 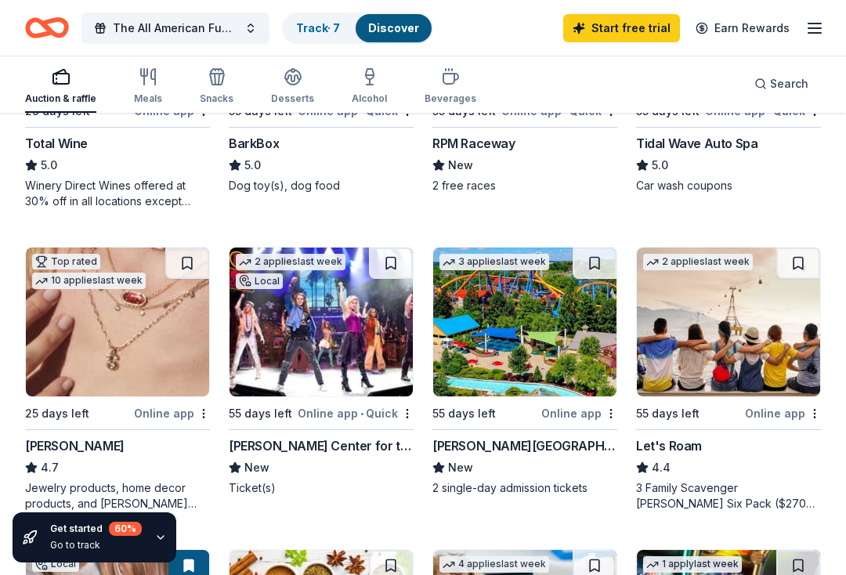 What do you see at coordinates (728, 379) in the screenshot?
I see `a: Image for Let's Roam2 applieslast week55 days leftOnline appLet's Roam4.43 Family Scavenger [PERS...` at bounding box center [728, 379].